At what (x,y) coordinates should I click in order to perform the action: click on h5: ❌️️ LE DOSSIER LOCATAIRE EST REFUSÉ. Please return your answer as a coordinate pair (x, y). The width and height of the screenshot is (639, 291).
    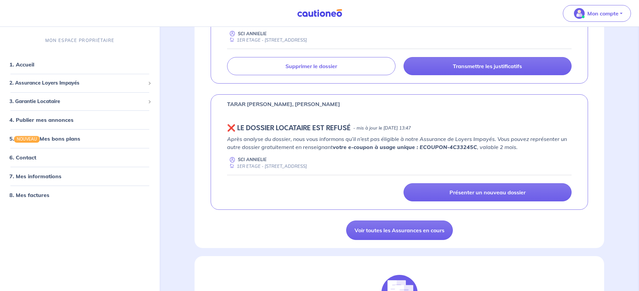
    Looking at the image, I should click on (289, 128).